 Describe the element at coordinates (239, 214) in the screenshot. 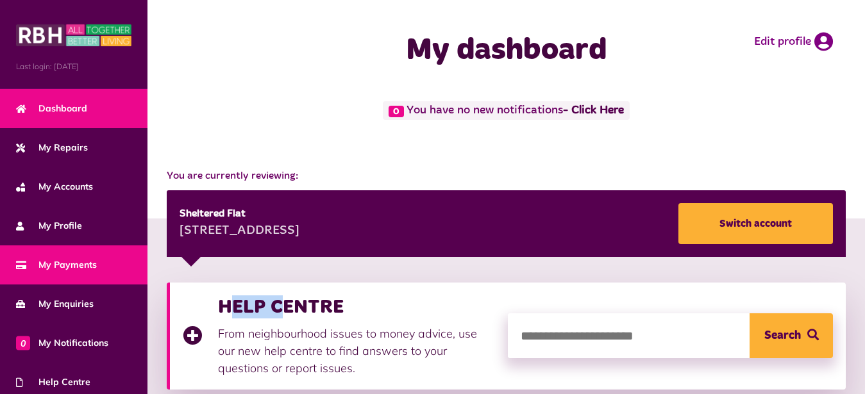

I see `div: Sheltered Flat` at that location.